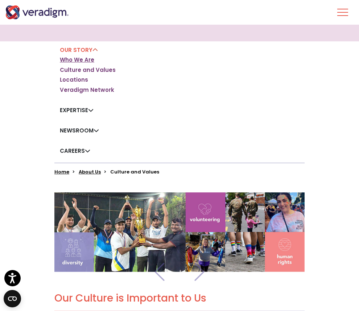 This screenshot has width=359, height=311. Describe the element at coordinates (87, 90) in the screenshot. I see `a: Veradigm Network` at that location.